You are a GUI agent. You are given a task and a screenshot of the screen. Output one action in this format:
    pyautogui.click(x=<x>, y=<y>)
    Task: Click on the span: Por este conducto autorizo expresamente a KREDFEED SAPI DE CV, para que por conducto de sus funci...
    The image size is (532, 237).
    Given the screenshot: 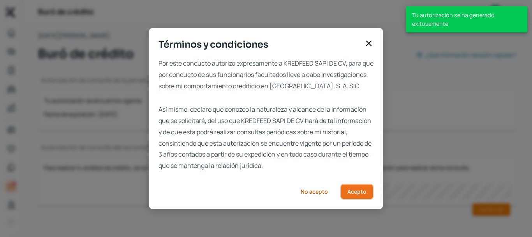 What is the action you would take?
    pyautogui.click(x=266, y=74)
    